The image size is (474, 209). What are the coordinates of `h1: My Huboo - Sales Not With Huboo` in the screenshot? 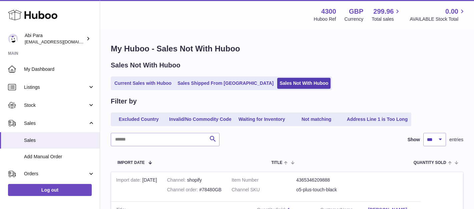 It's located at (287, 49).